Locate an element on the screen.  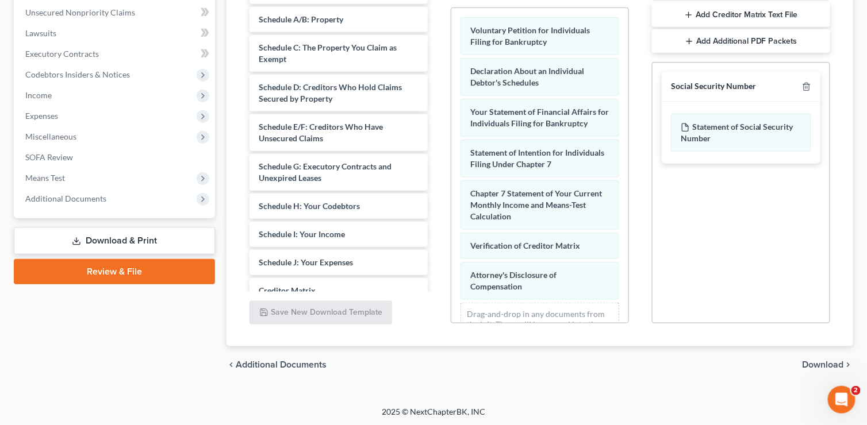
span: Schedule A/B: Property is located at coordinates (301, 19).